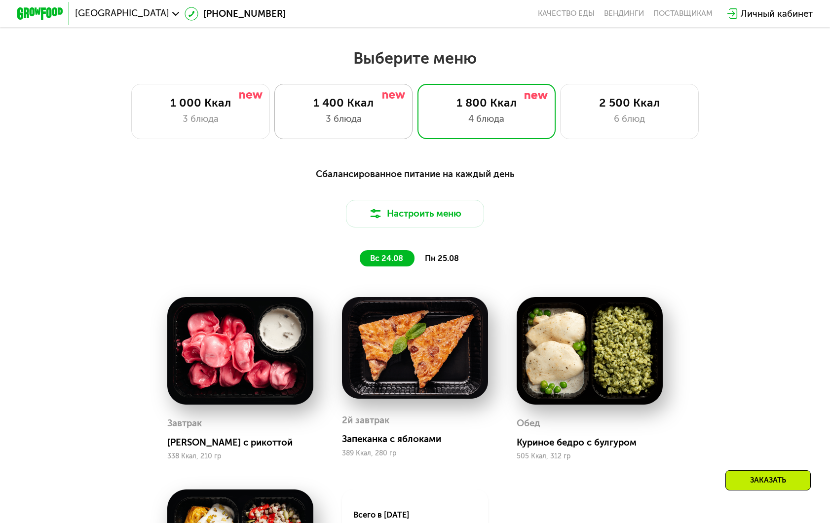  What do you see at coordinates (768, 480) in the screenshot?
I see `div: Заказать` at bounding box center [768, 480].